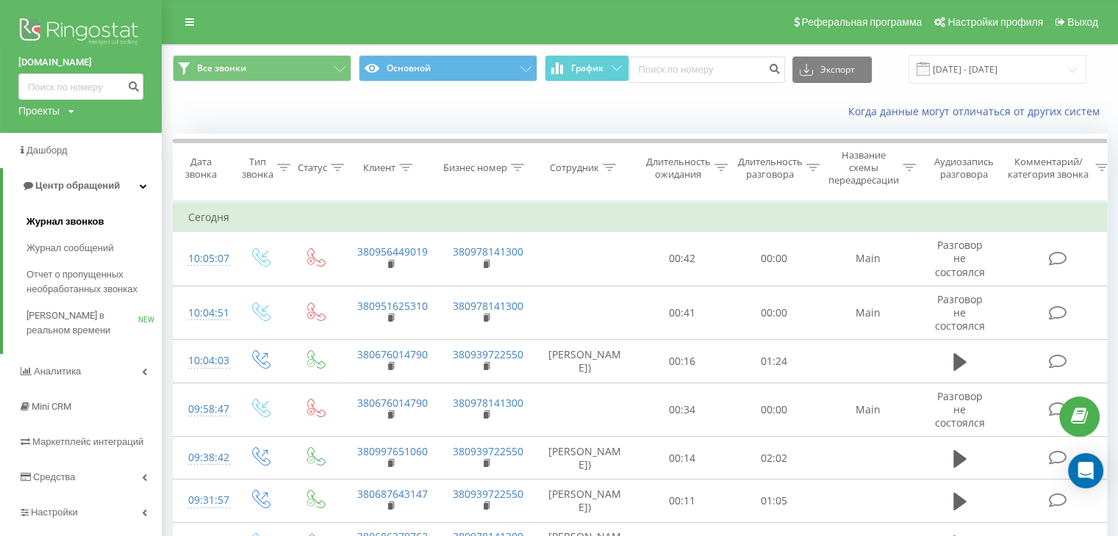  Describe the element at coordinates (392, 306) in the screenshot. I see `a: 380951625310` at that location.